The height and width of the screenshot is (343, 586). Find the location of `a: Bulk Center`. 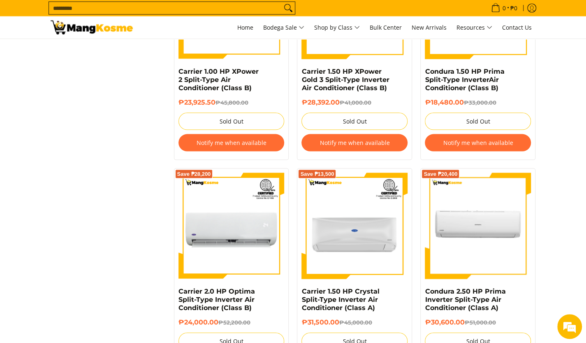

a: Bulk Center is located at coordinates (386, 28).